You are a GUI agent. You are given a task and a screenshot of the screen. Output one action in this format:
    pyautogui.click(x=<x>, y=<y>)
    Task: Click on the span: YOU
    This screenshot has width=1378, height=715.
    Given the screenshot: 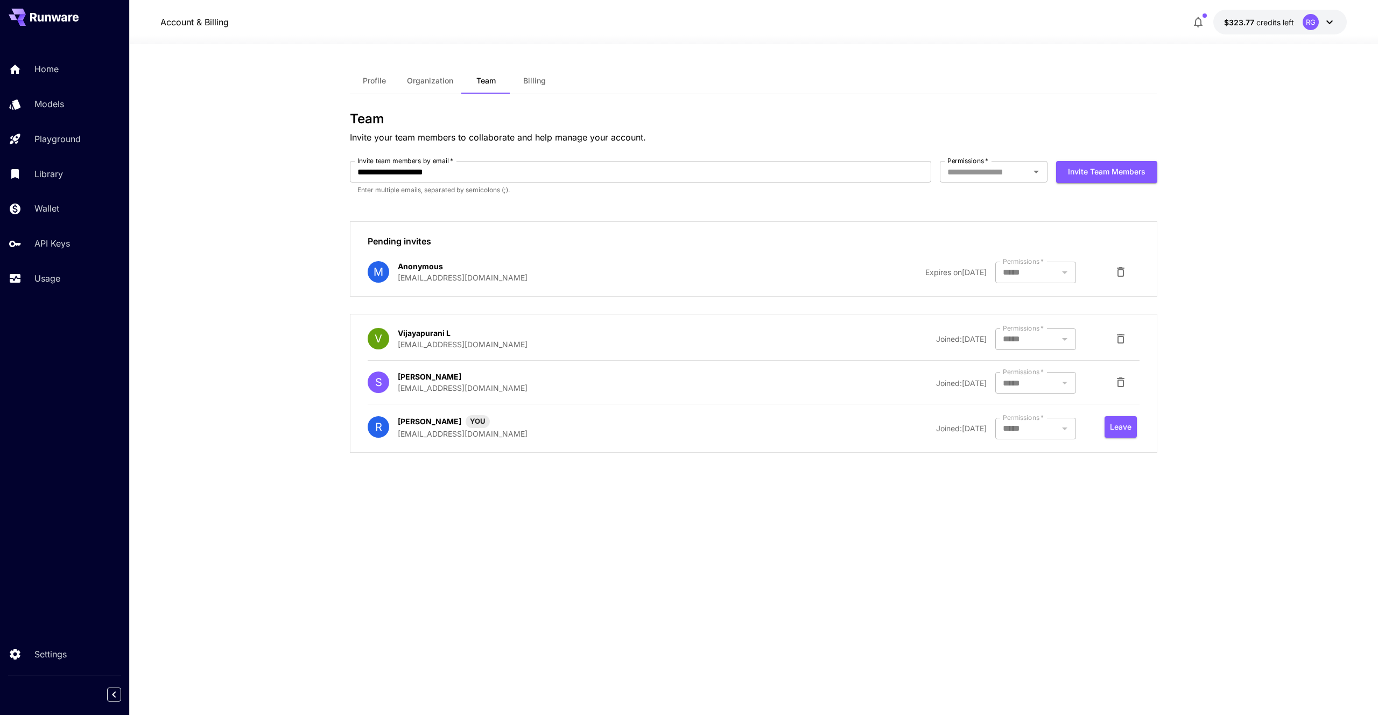 What is the action you would take?
    pyautogui.click(x=478, y=422)
    